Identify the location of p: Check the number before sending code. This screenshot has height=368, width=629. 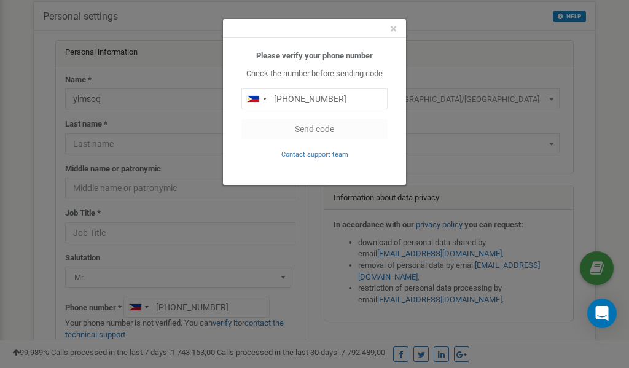
(314, 74).